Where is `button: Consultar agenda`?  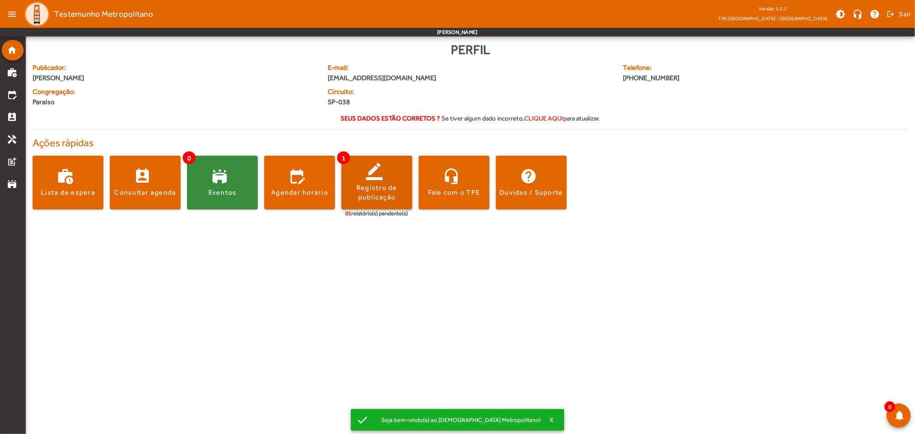
button: Consultar agenda is located at coordinates (145, 182).